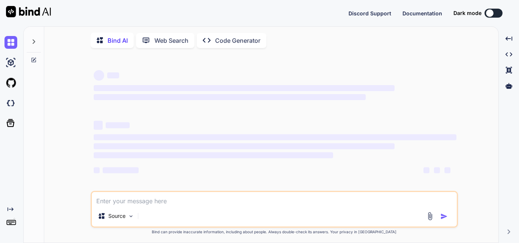 The height and width of the screenshot is (243, 519). I want to click on p: Code Generator, so click(237, 40).